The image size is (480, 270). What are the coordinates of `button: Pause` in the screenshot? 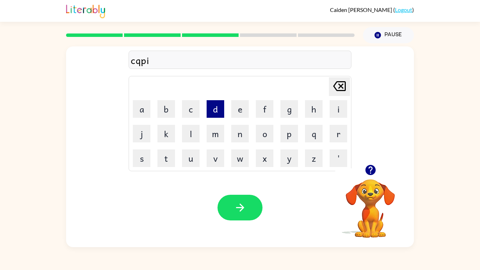 It's located at (388, 35).